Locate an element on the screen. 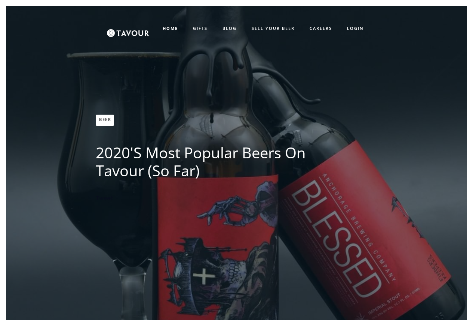 The height and width of the screenshot is (326, 473). strong: HOME is located at coordinates (170, 28).